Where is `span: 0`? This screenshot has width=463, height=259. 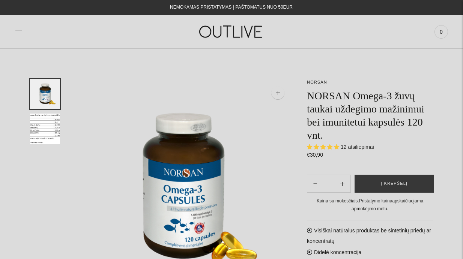
span: 0 is located at coordinates (441, 32).